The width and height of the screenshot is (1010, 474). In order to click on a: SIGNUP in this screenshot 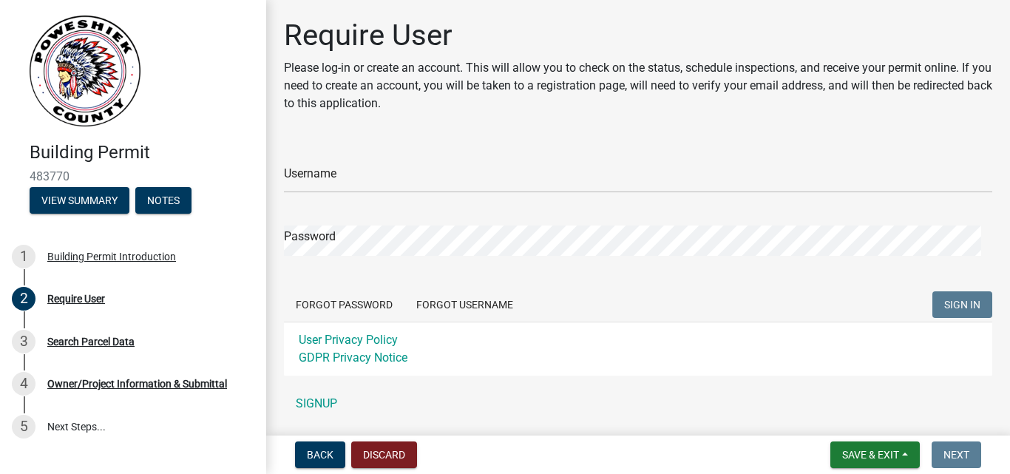, I will do `click(638, 404)`.